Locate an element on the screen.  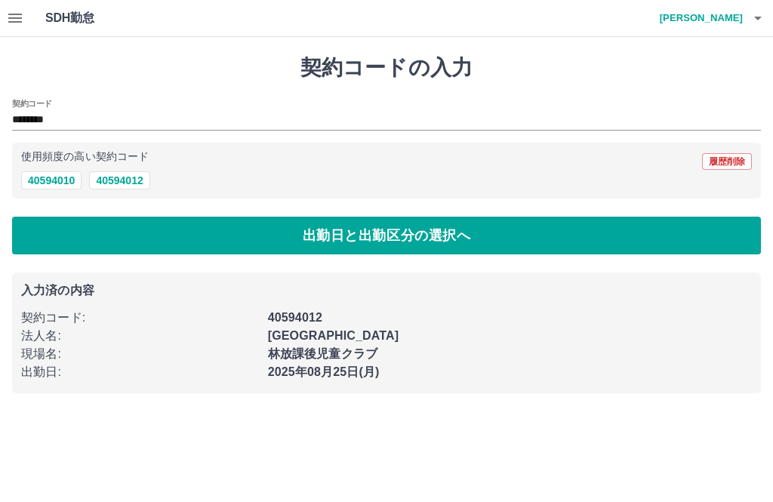
p: 現場名 : is located at coordinates (140, 354).